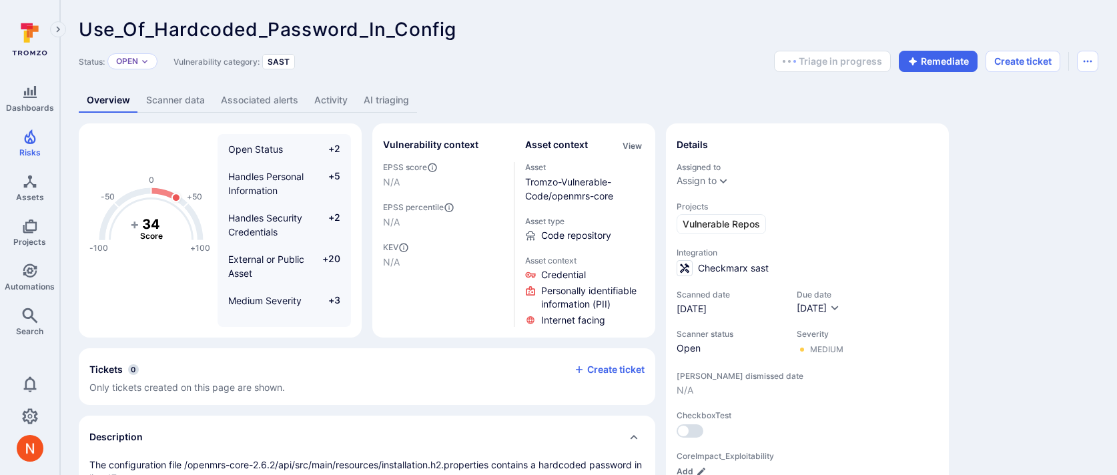  Describe the element at coordinates (152, 229) in the screenshot. I see `g: The vulnerability score is based on the parameters defined in the settings` at that location.